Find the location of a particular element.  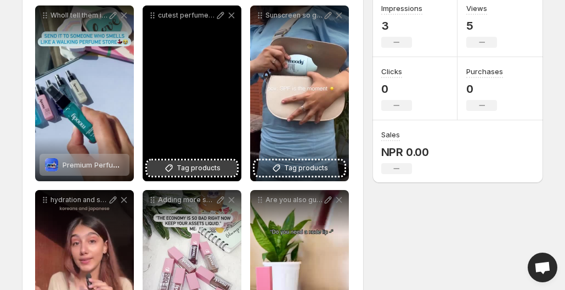

p: 3 is located at coordinates (402, 26).